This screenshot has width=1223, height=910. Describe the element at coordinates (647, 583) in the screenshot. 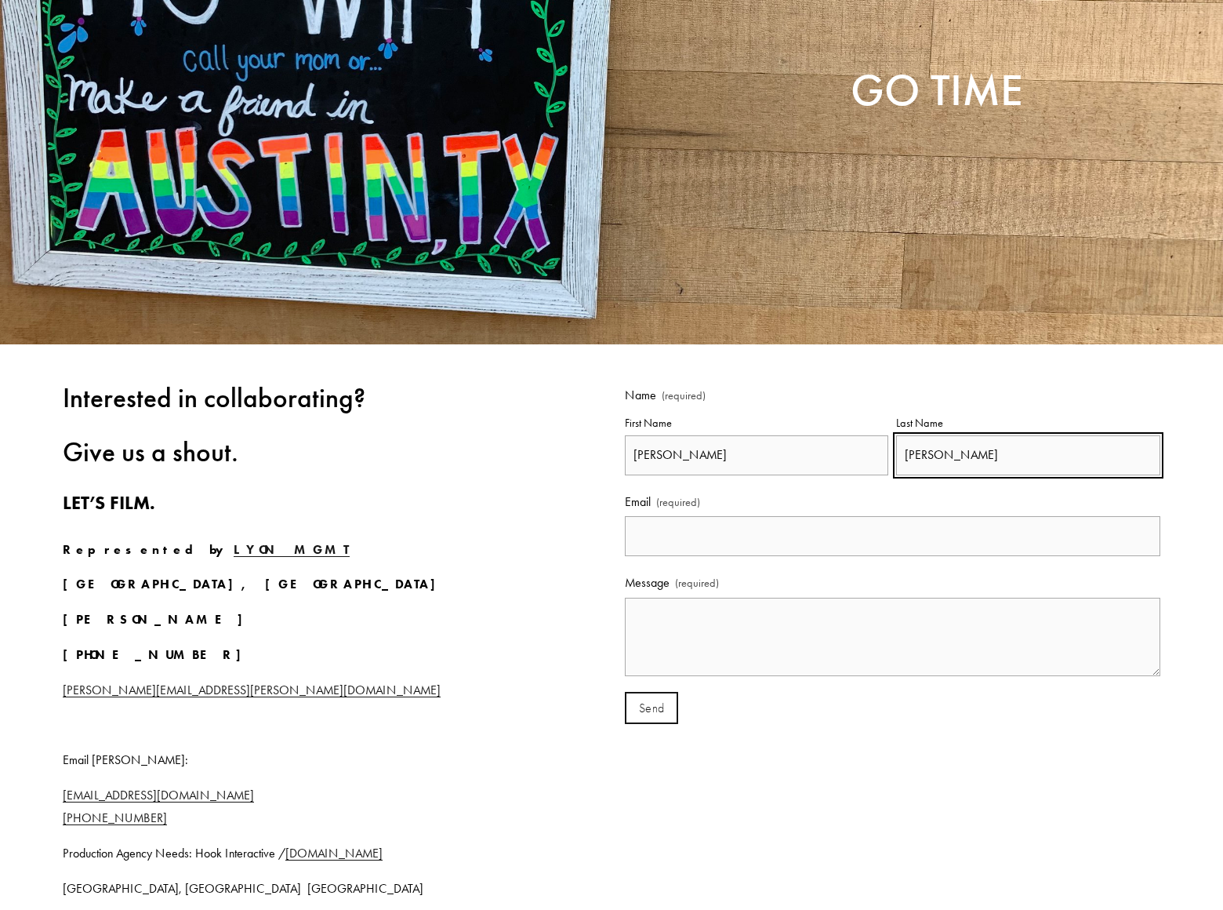

I see `span: Message` at that location.